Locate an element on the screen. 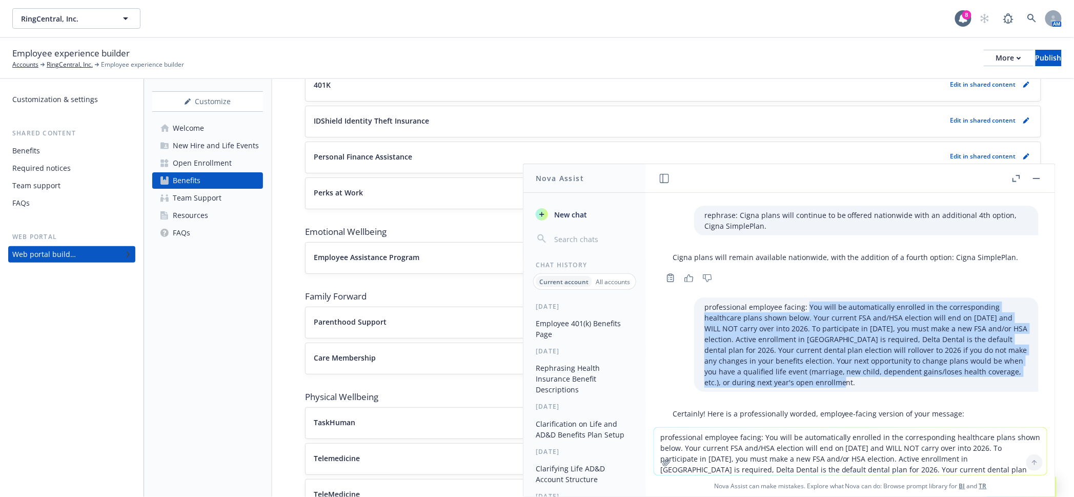  div: Team support is located at coordinates (36, 186).